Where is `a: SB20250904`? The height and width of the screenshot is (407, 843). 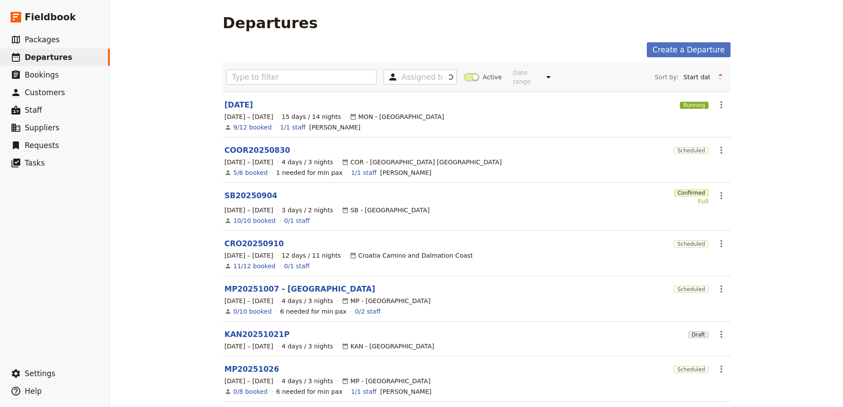 a: SB20250904 is located at coordinates (251, 196).